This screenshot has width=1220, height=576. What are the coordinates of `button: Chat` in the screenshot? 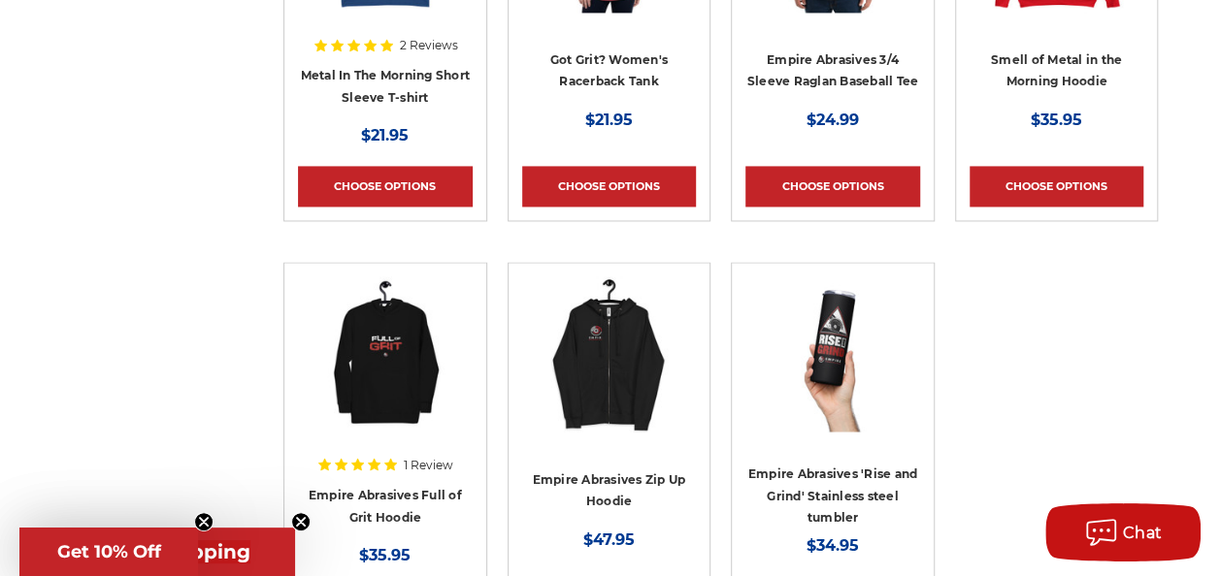 It's located at (1123, 533).